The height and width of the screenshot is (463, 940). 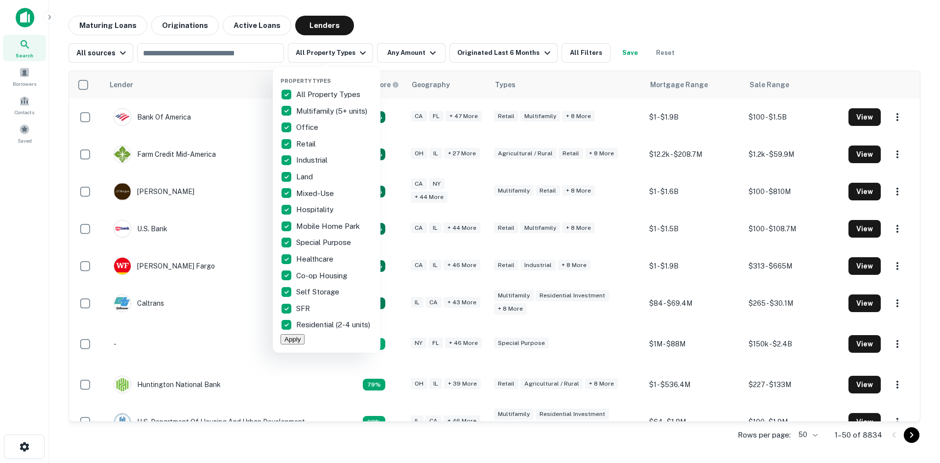 What do you see at coordinates (304, 308) in the screenshot?
I see `p: SFR` at bounding box center [304, 308].